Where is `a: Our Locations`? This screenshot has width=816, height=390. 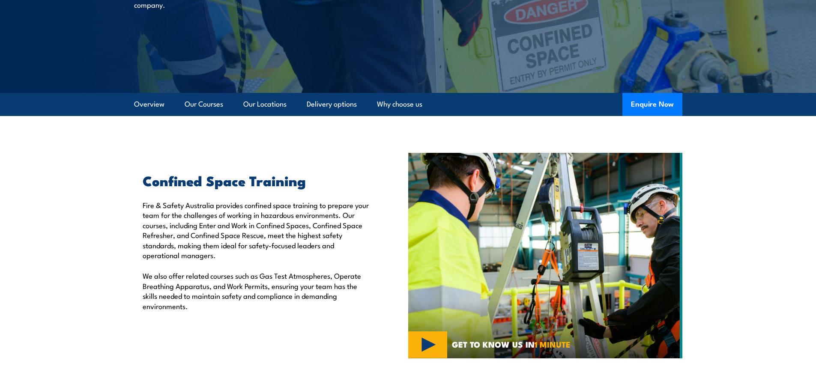 a: Our Locations is located at coordinates (265, 104).